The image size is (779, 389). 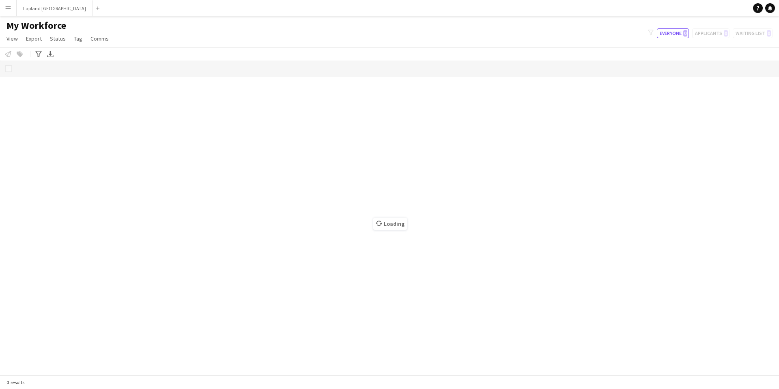 What do you see at coordinates (12, 39) in the screenshot?
I see `a: View` at bounding box center [12, 39].